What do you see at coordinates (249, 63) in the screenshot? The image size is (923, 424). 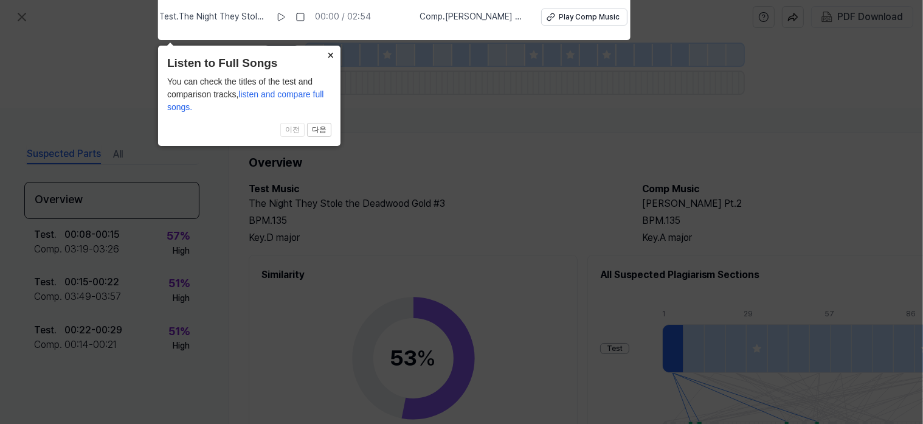 I see `header: Listen to Full Songs` at bounding box center [249, 63].